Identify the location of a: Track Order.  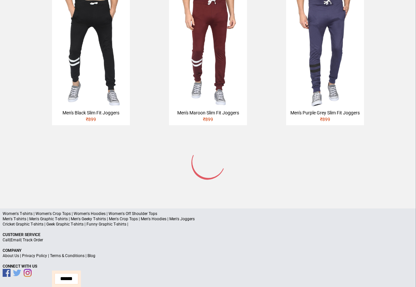
(33, 240).